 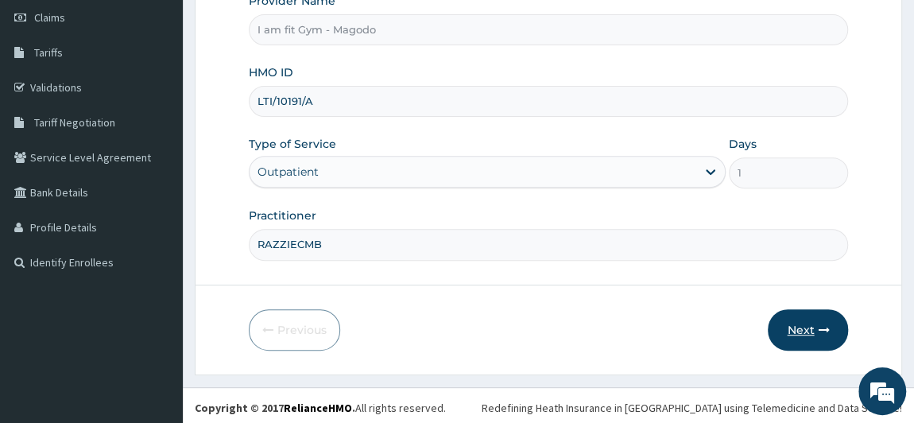 What do you see at coordinates (548, 101) in the screenshot?
I see `input: Enter HMO ID` at bounding box center [548, 101].